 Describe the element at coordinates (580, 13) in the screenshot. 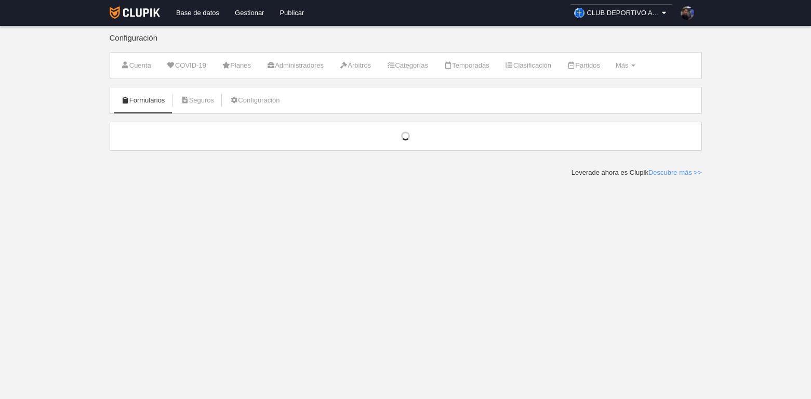

I see `img: OaGETZcTQ9J6.30x30.jpg` at that location.